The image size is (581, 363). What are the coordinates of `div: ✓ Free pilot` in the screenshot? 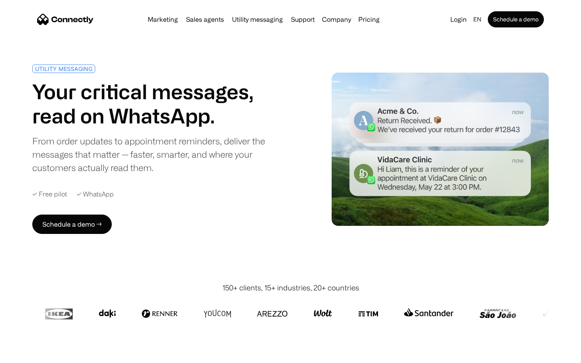 It's located at (50, 194).